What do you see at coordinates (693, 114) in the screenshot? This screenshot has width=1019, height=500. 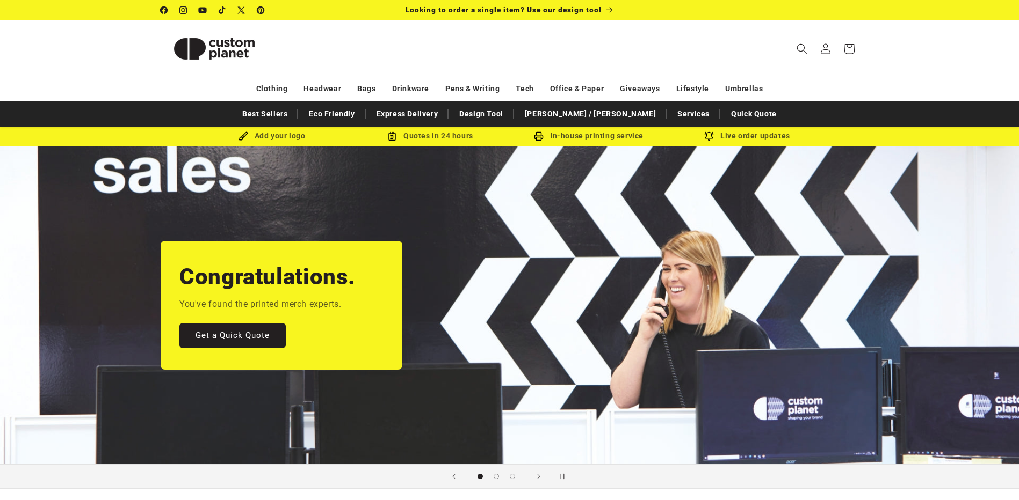 I see `a: Services` at bounding box center [693, 114].